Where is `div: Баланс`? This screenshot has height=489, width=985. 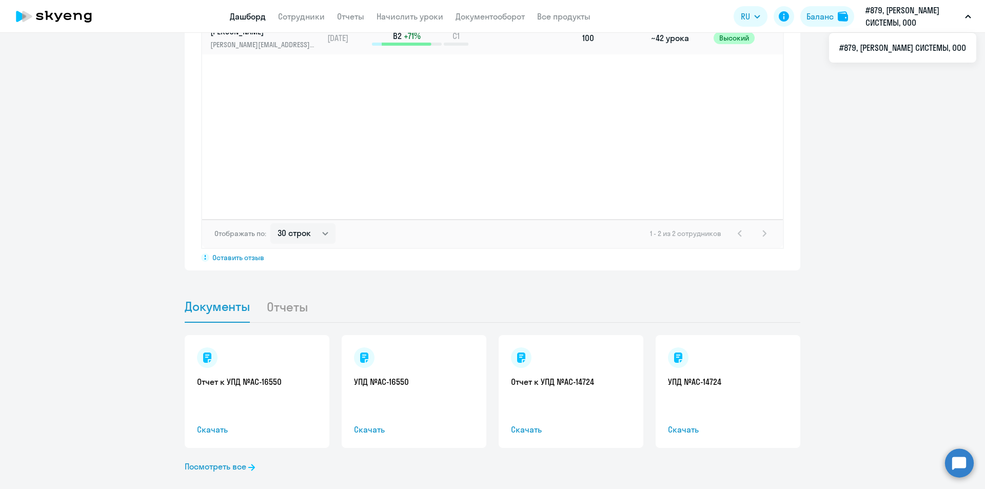 div: Баланс is located at coordinates (820, 16).